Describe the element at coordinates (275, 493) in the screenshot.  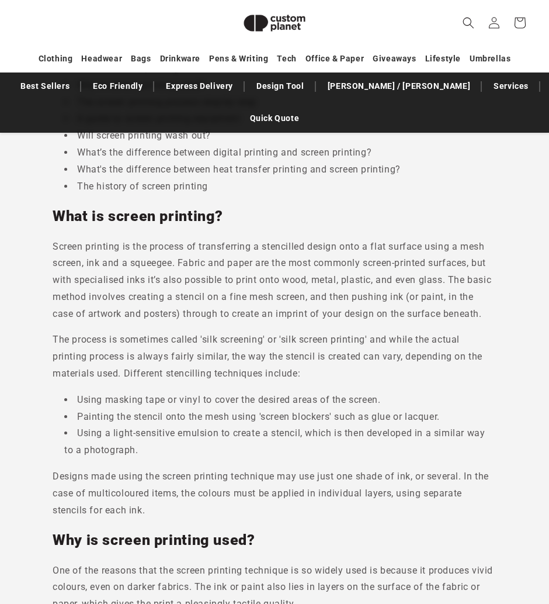
I see `p: Designs made using the screen printing technique may use just one shade of ink, or several. In th...` at that location.